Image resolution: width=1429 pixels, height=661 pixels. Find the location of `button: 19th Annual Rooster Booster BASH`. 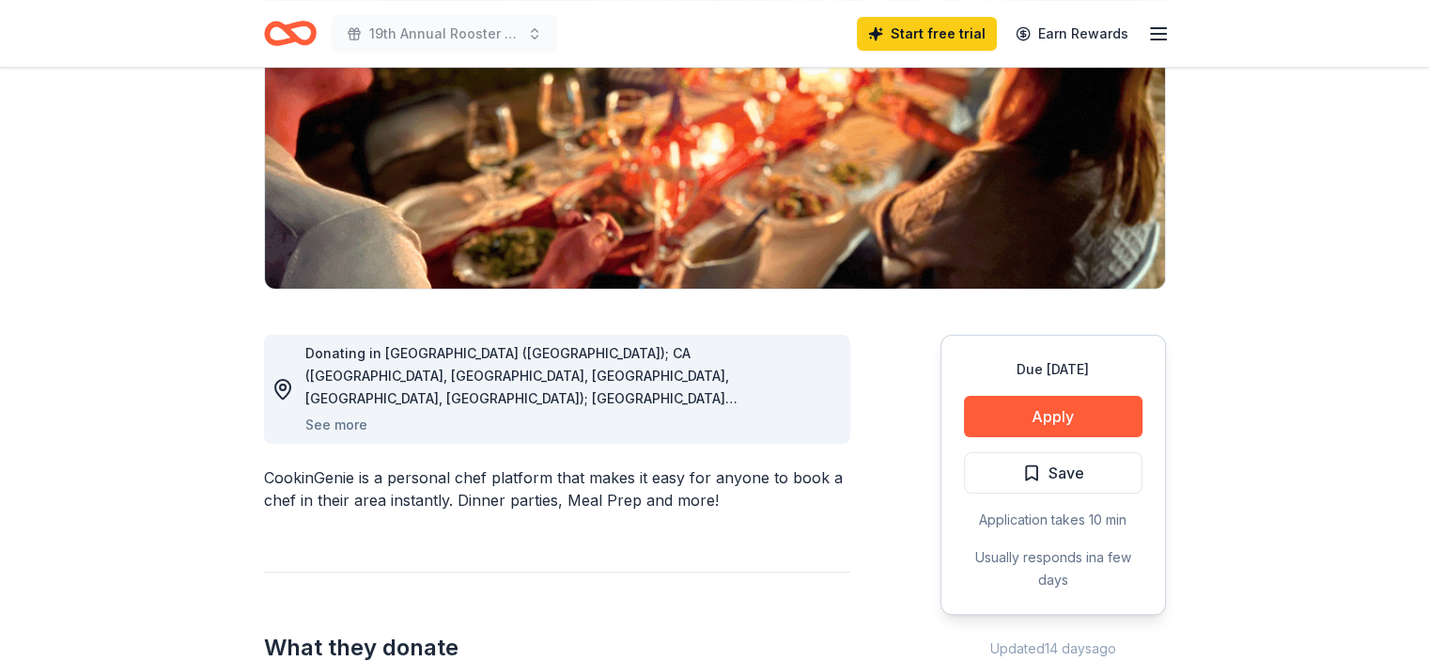

button: 19th Annual Rooster Booster BASH is located at coordinates (445, 34).